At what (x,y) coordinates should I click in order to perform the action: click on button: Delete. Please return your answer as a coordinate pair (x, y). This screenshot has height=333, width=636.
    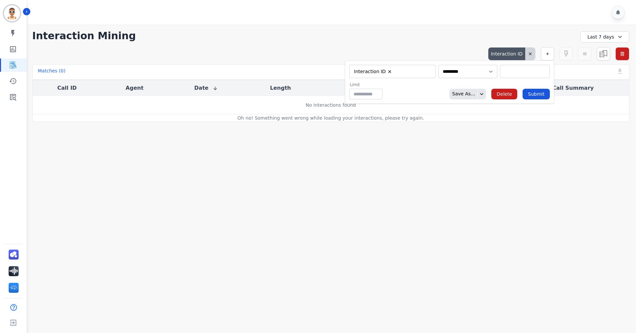
    Looking at the image, I should click on (504, 94).